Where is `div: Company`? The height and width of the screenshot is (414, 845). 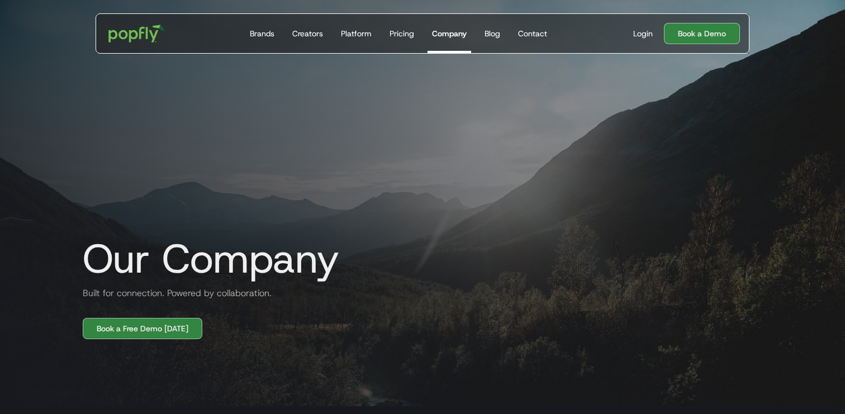
div: Company is located at coordinates (449, 34).